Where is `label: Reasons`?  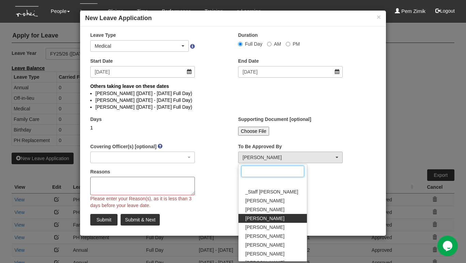 label: Reasons is located at coordinates (100, 172).